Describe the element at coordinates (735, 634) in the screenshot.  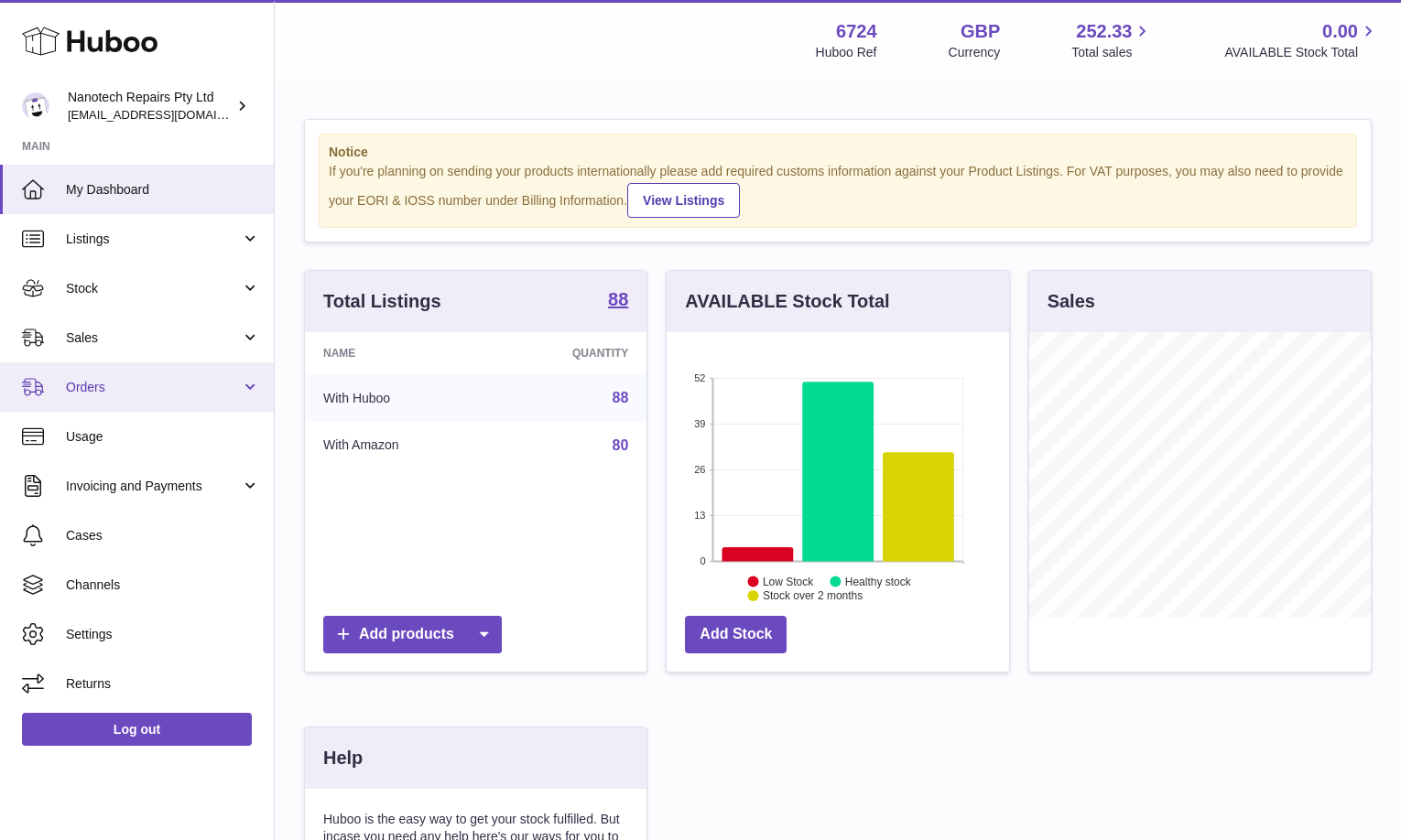
I see `a: Add Stock` at that location.